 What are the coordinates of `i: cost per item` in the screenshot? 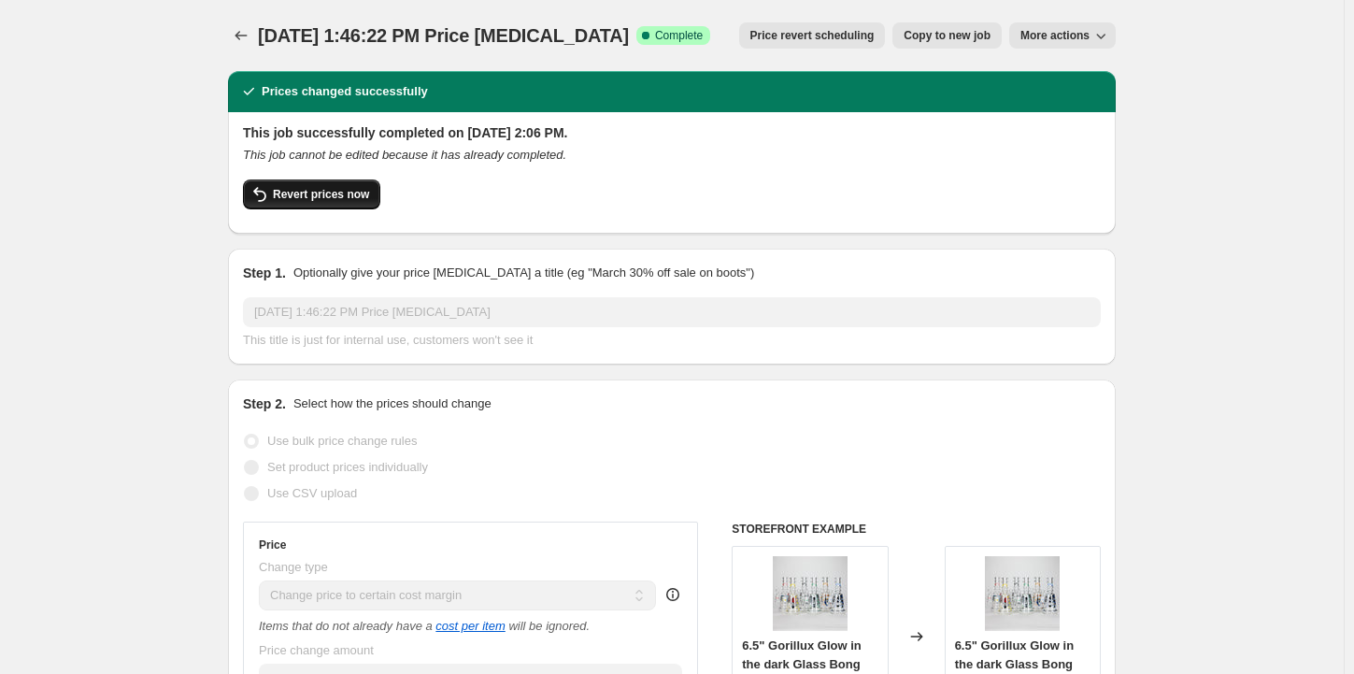 It's located at (470, 625).